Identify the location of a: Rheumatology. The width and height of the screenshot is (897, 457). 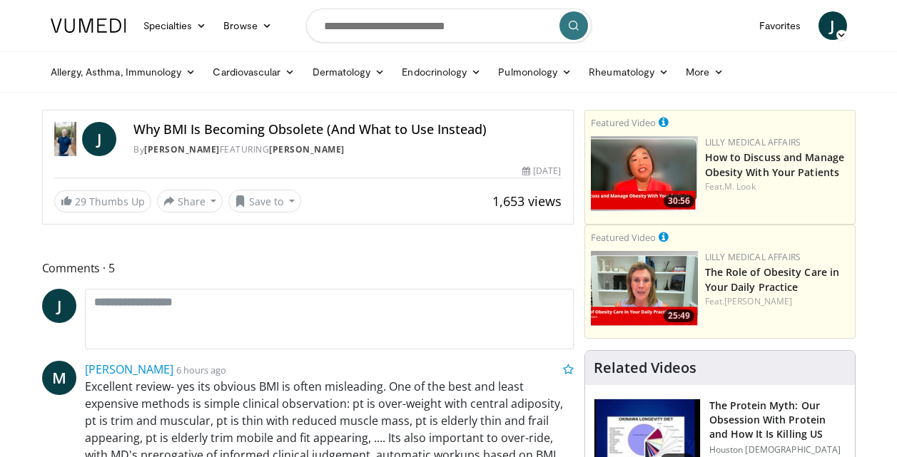
(628, 72).